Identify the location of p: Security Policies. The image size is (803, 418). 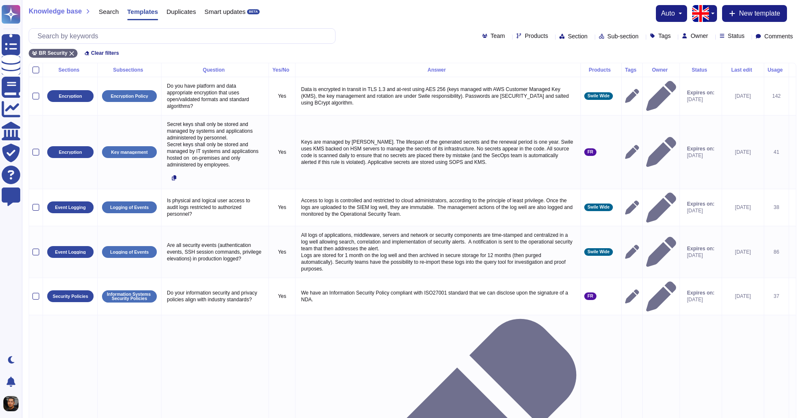
(70, 296).